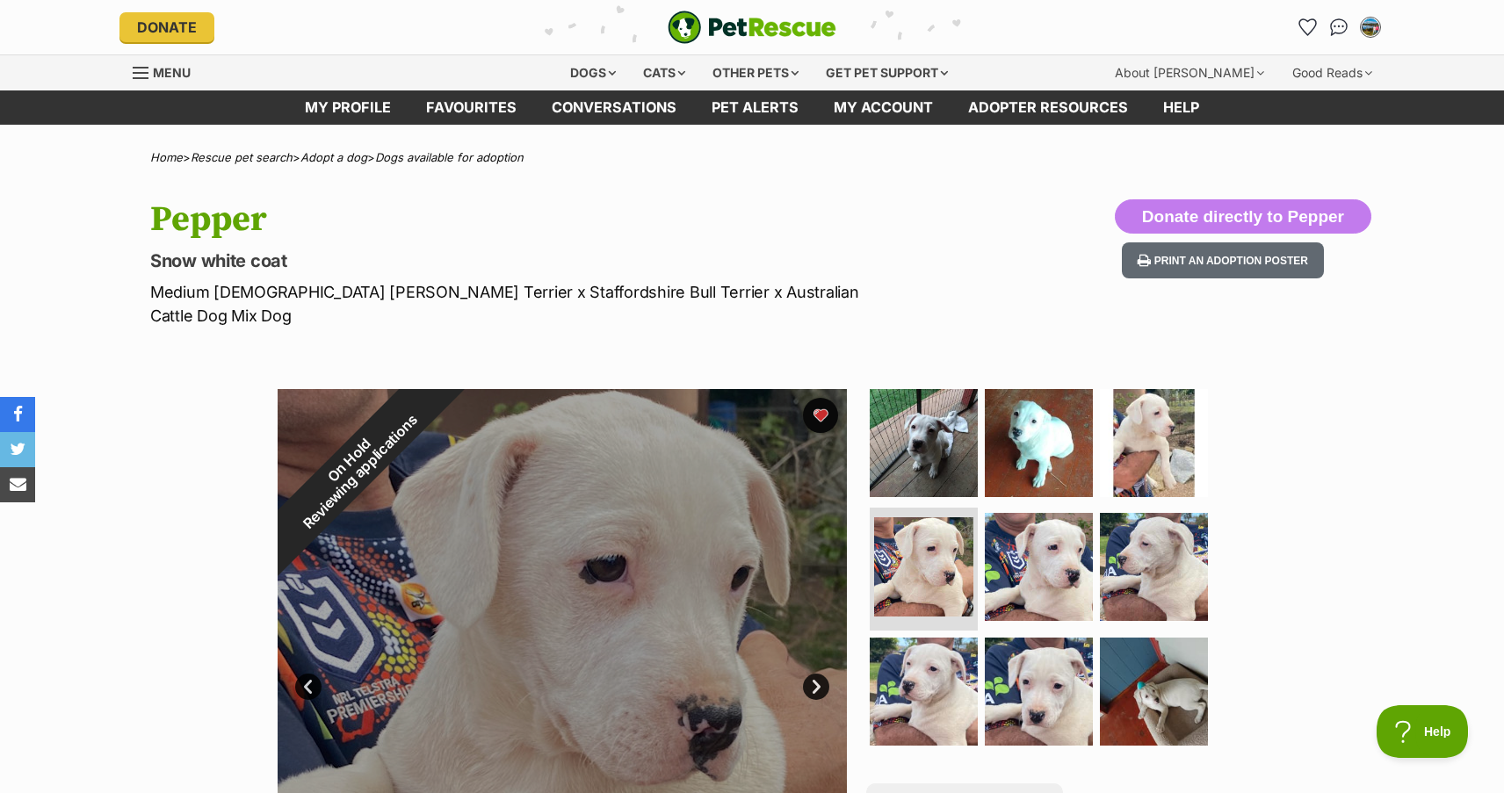 Image resolution: width=1504 pixels, height=793 pixels. What do you see at coordinates (821, 416) in the screenshot?
I see `button: favourite` at bounding box center [821, 416].